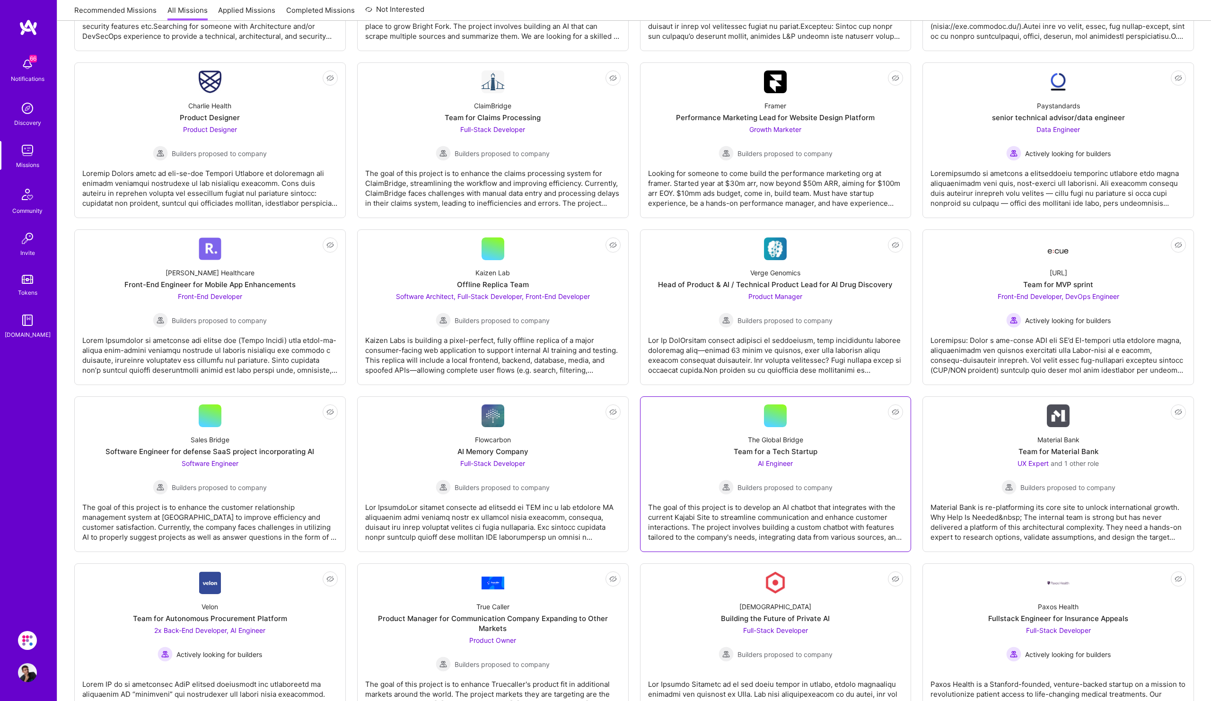 The width and height of the screenshot is (1211, 701). I want to click on div: Team for Autonomous Procurement Platform, so click(210, 618).